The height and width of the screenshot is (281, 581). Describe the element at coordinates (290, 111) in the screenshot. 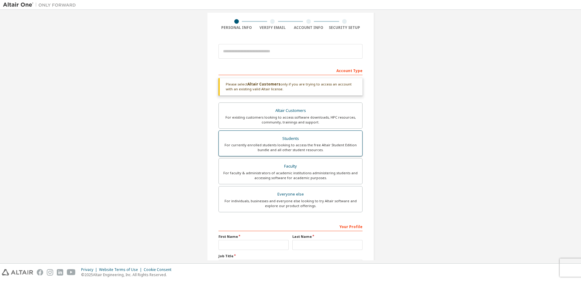

I see `div: Altair Customers` at that location.